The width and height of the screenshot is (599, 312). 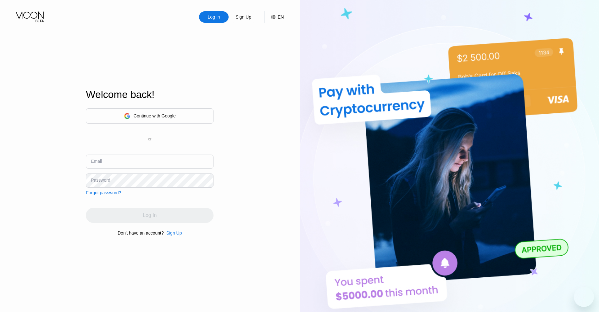 What do you see at coordinates (103, 193) in the screenshot?
I see `div: Forgot password?` at bounding box center [103, 193].